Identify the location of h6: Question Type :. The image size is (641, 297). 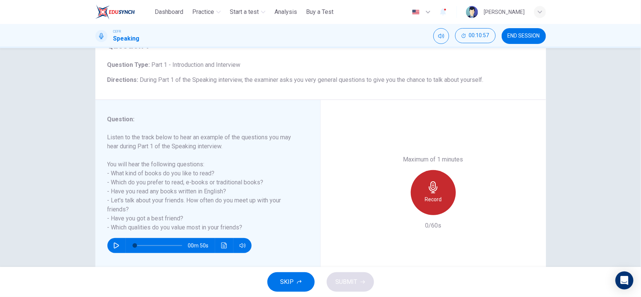
(321, 65).